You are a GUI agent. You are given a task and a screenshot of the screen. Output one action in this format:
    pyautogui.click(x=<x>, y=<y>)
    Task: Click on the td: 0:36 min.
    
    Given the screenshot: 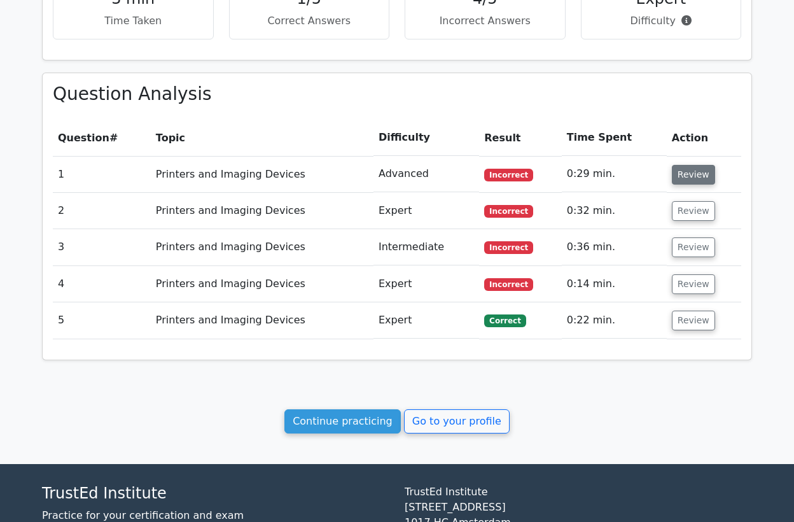 What is the action you would take?
    pyautogui.click(x=614, y=247)
    